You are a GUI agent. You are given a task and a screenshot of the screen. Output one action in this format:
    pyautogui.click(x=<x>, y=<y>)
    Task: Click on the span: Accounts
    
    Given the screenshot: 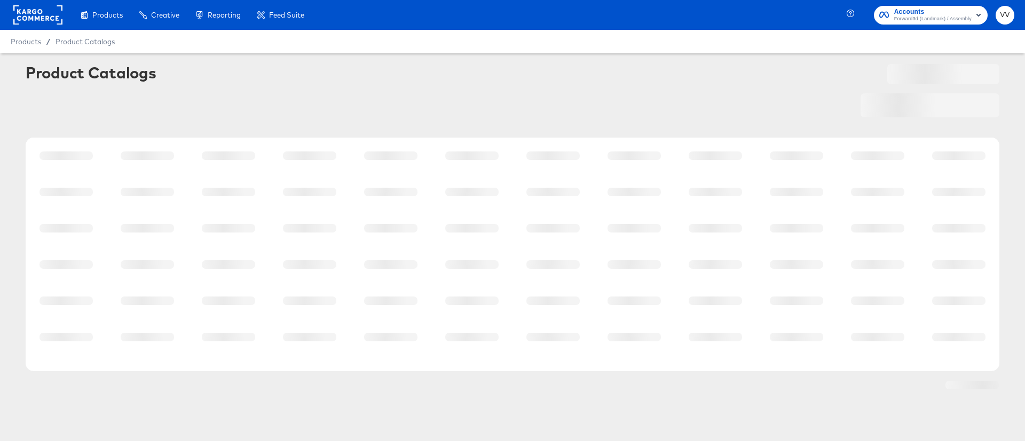 What is the action you would take?
    pyautogui.click(x=933, y=12)
    